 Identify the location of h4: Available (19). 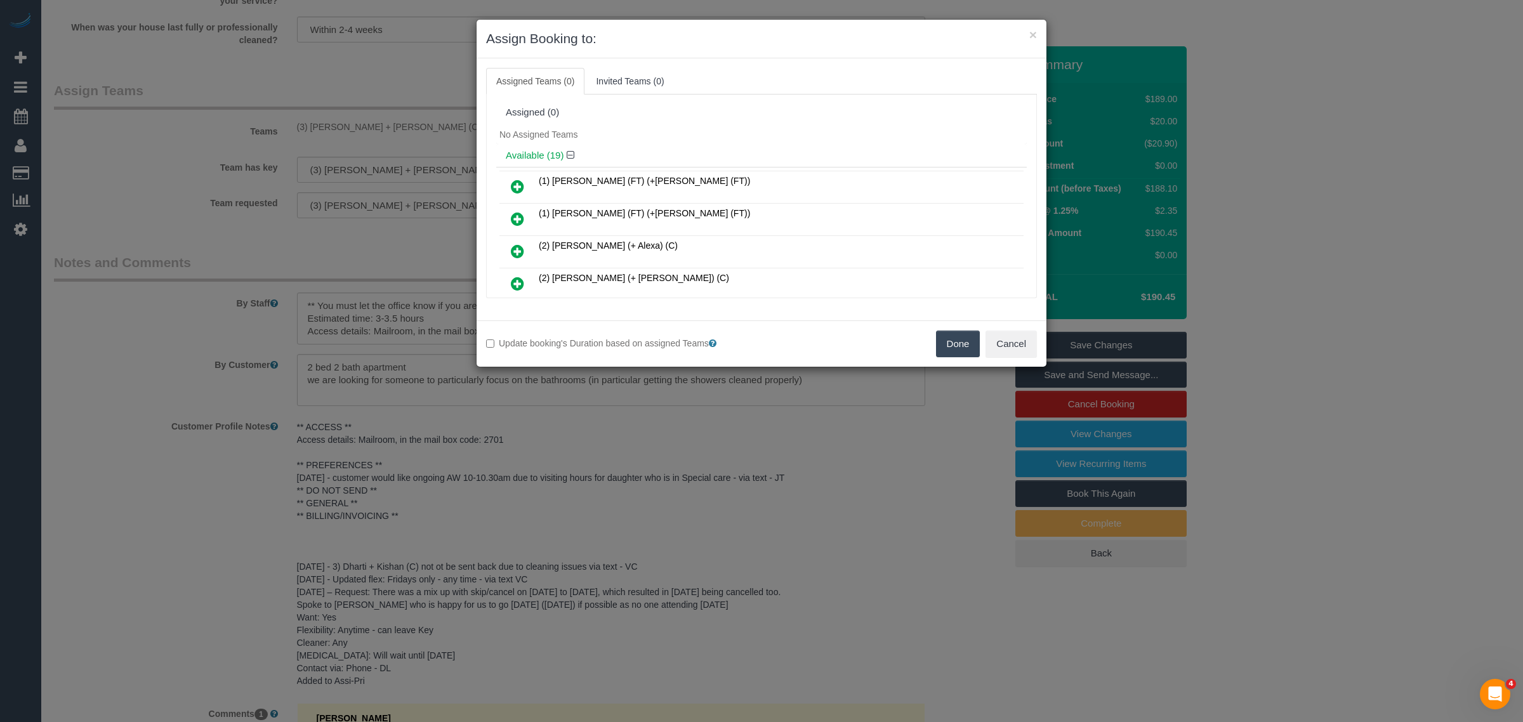
(761, 155).